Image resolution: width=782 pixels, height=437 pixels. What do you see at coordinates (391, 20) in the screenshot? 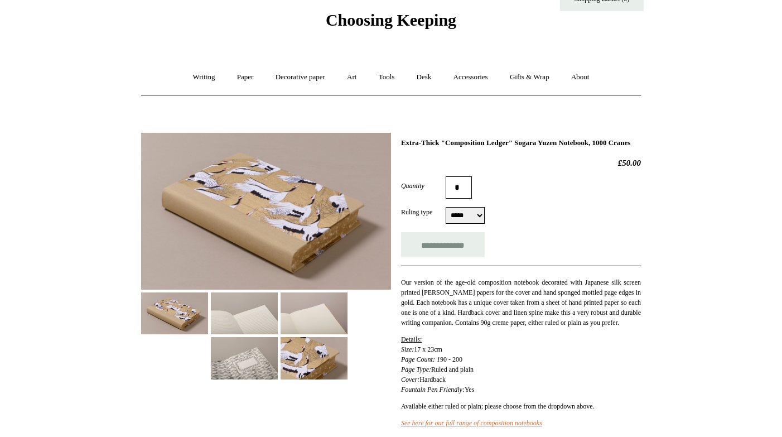
I see `span: Choosing Keeping` at bounding box center [391, 20].